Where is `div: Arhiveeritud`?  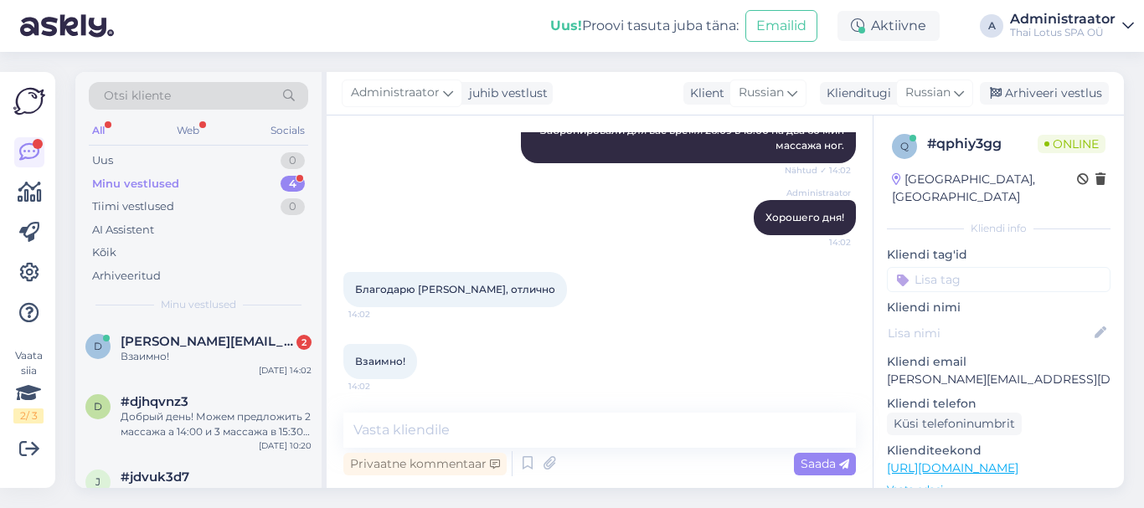
div: Arhiveeritud is located at coordinates (126, 276).